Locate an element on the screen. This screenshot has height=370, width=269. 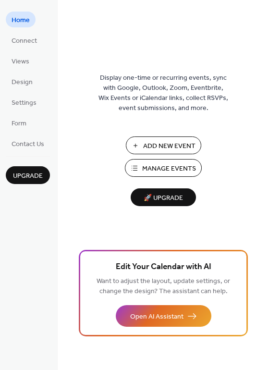
a: Home is located at coordinates (21, 19).